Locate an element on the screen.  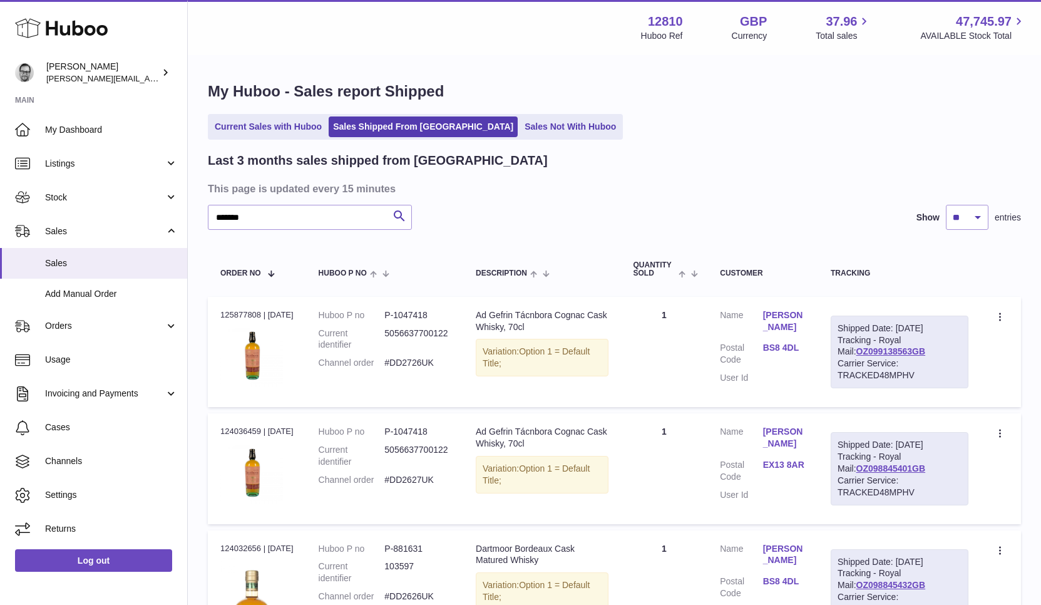
a: EX13 8AR is located at coordinates (785, 465).